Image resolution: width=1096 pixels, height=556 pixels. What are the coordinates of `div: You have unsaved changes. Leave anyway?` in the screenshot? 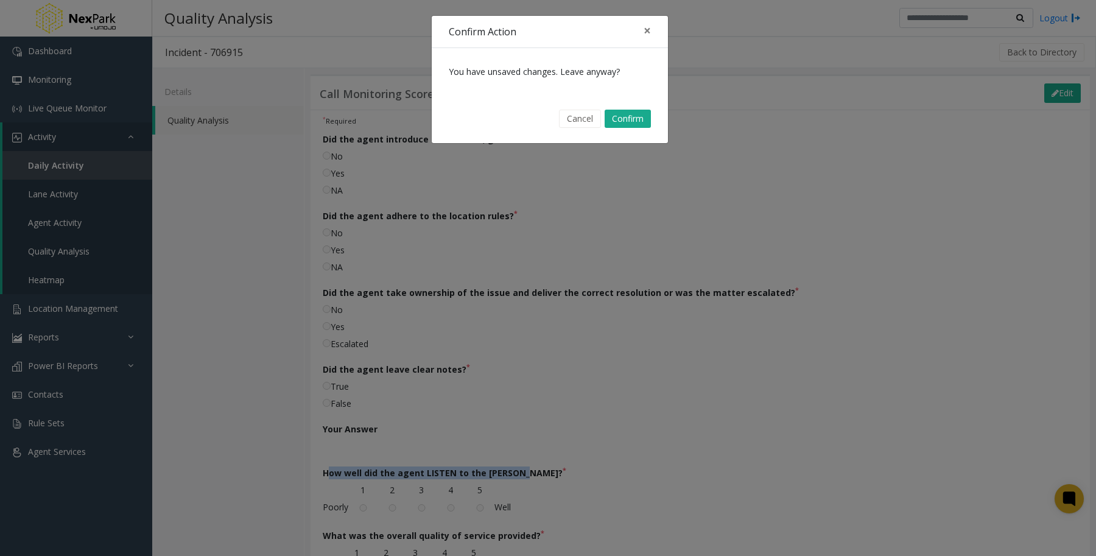 It's located at (550, 71).